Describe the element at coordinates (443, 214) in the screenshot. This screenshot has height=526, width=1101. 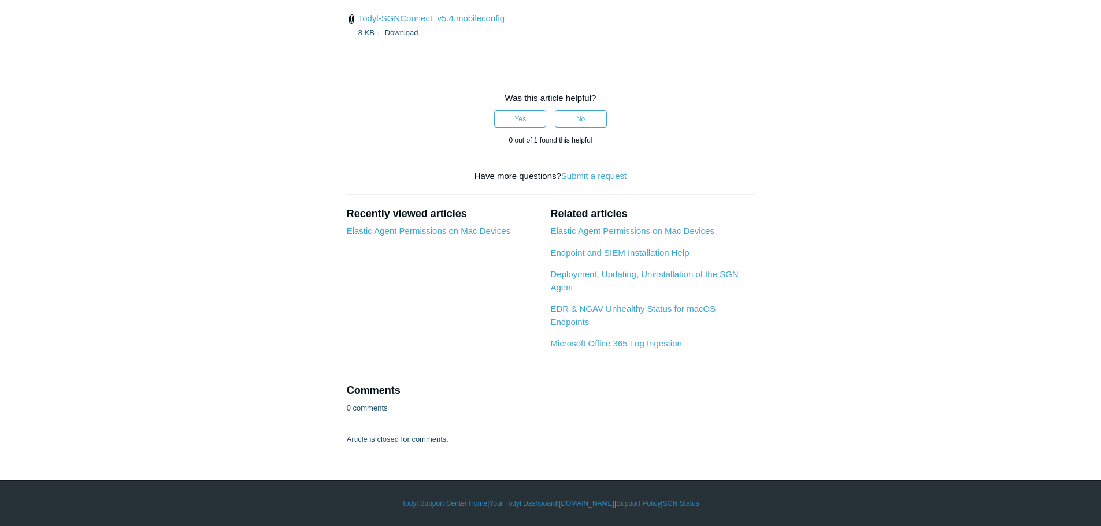
I see `h2: Recently viewed articles` at that location.